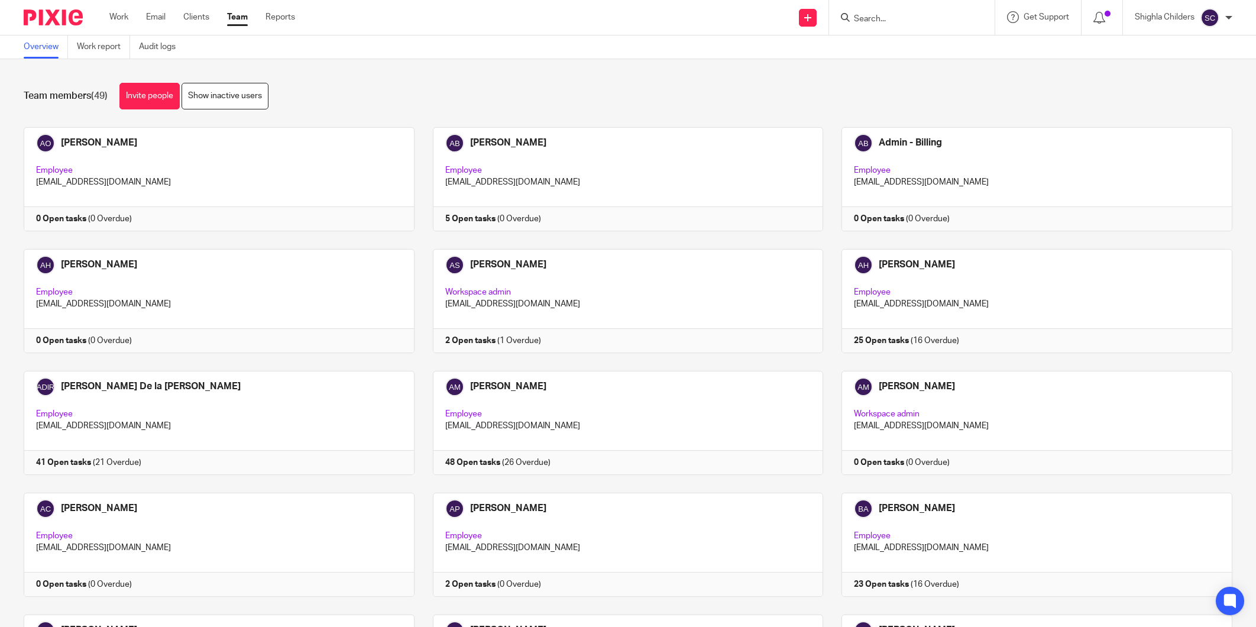 Image resolution: width=1256 pixels, height=627 pixels. What do you see at coordinates (53, 17) in the screenshot?
I see `img: Pixie` at bounding box center [53, 17].